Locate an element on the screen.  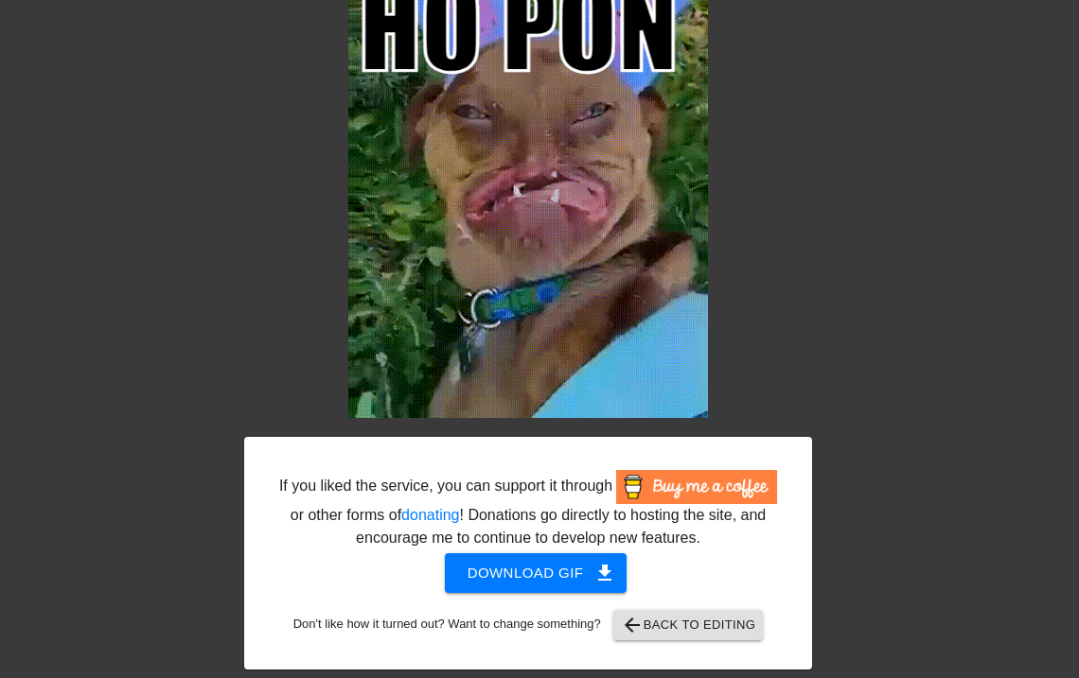
a: donating is located at coordinates (430, 515).